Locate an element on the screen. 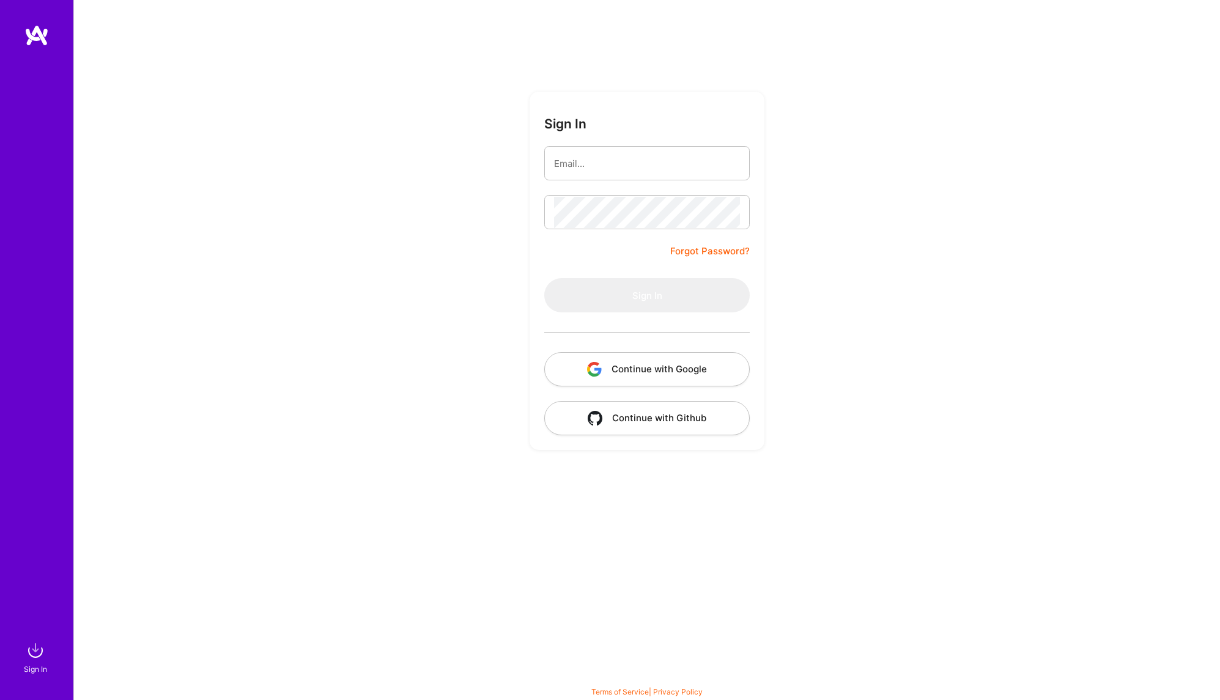 This screenshot has width=1220, height=700. div: © 2025 ATeams Inc., All rights reserved. is located at coordinates (646, 679).